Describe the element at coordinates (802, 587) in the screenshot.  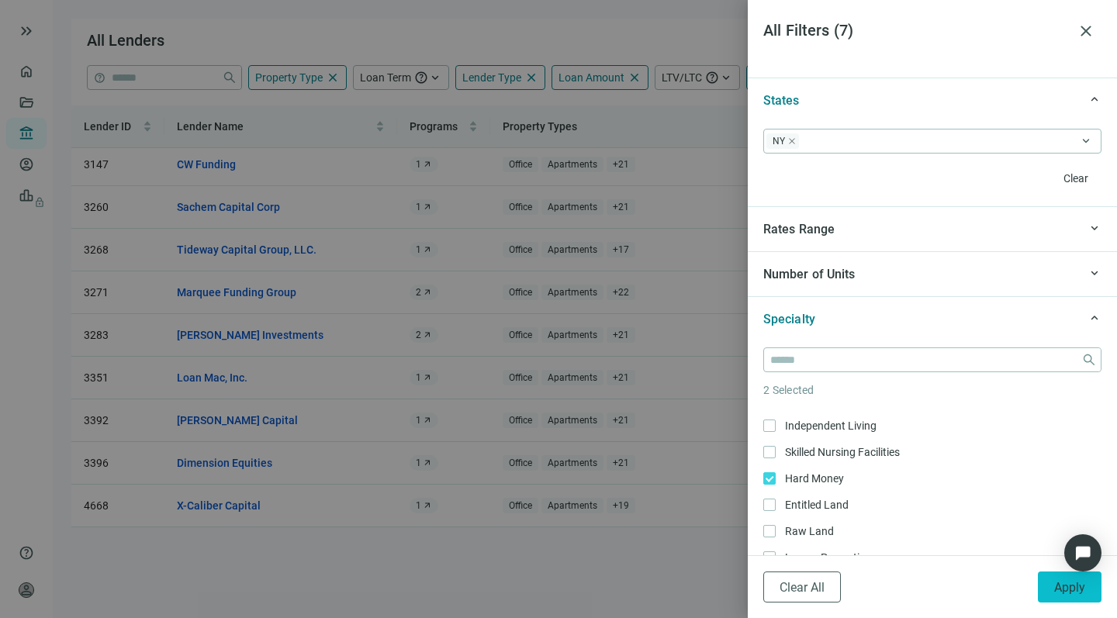
I see `span: Clear All` at that location.